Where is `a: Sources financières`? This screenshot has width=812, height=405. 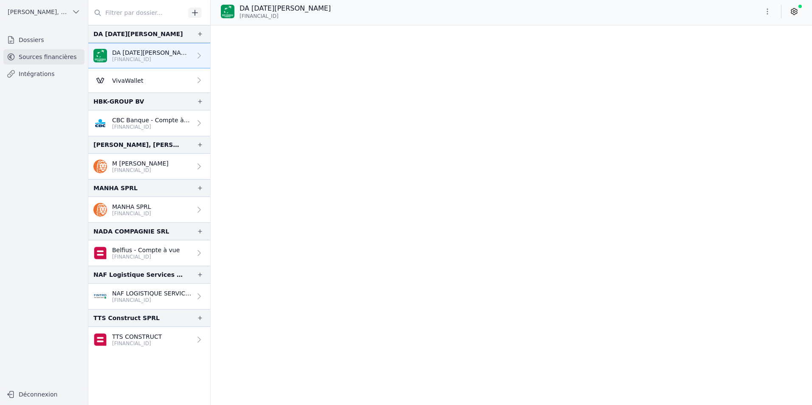 a: Sources financières is located at coordinates (44, 57).